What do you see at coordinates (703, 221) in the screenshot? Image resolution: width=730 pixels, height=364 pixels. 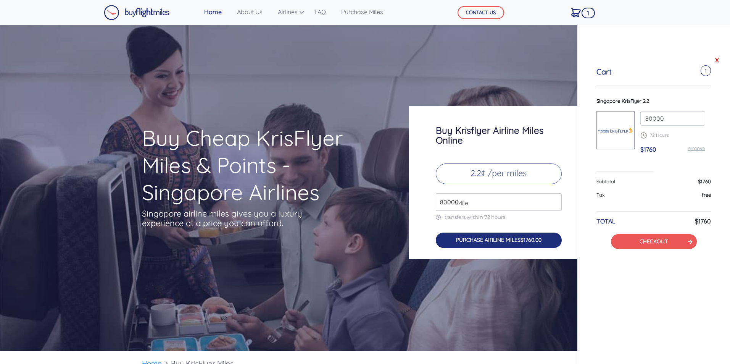 I see `h6: $1760` at bounding box center [703, 221].